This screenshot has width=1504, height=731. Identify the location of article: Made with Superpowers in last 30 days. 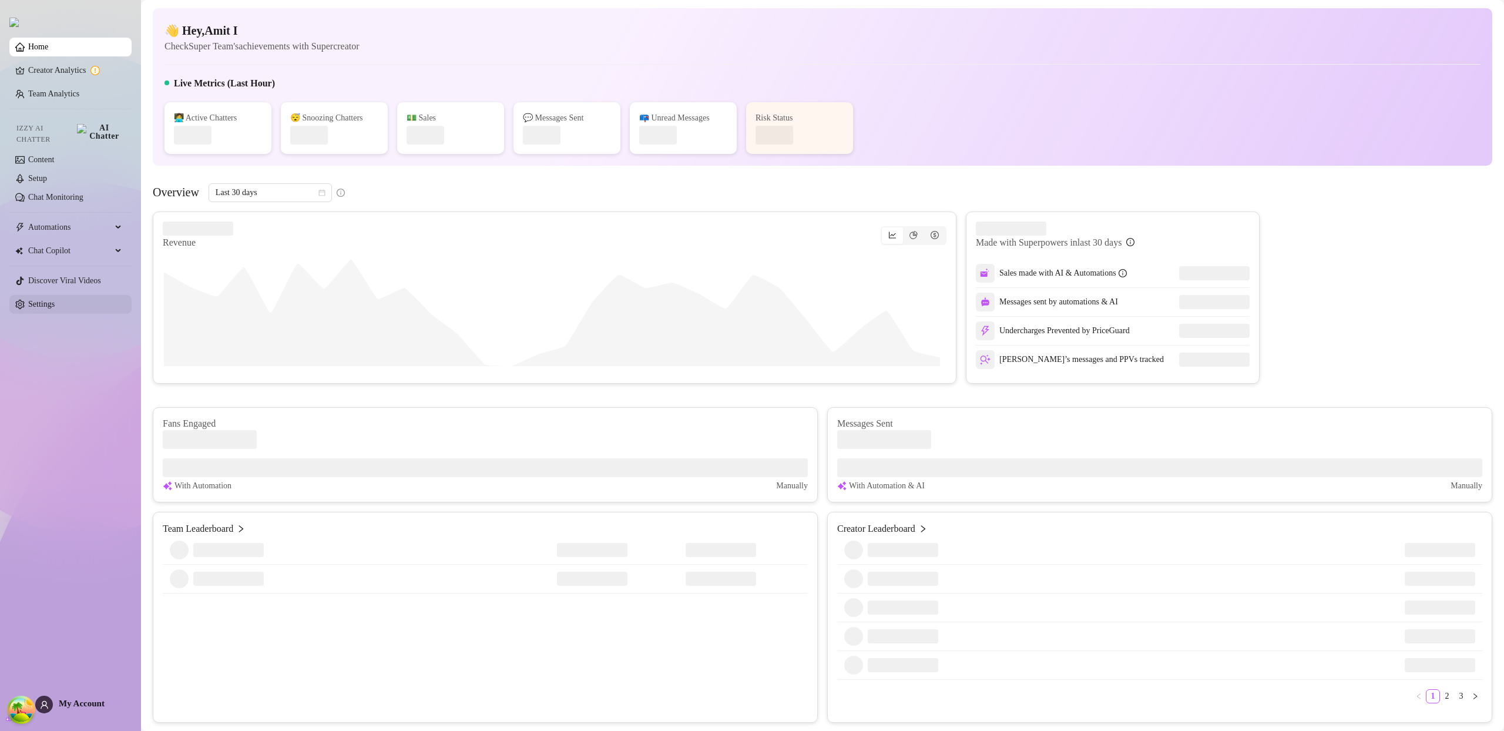
(1049, 243).